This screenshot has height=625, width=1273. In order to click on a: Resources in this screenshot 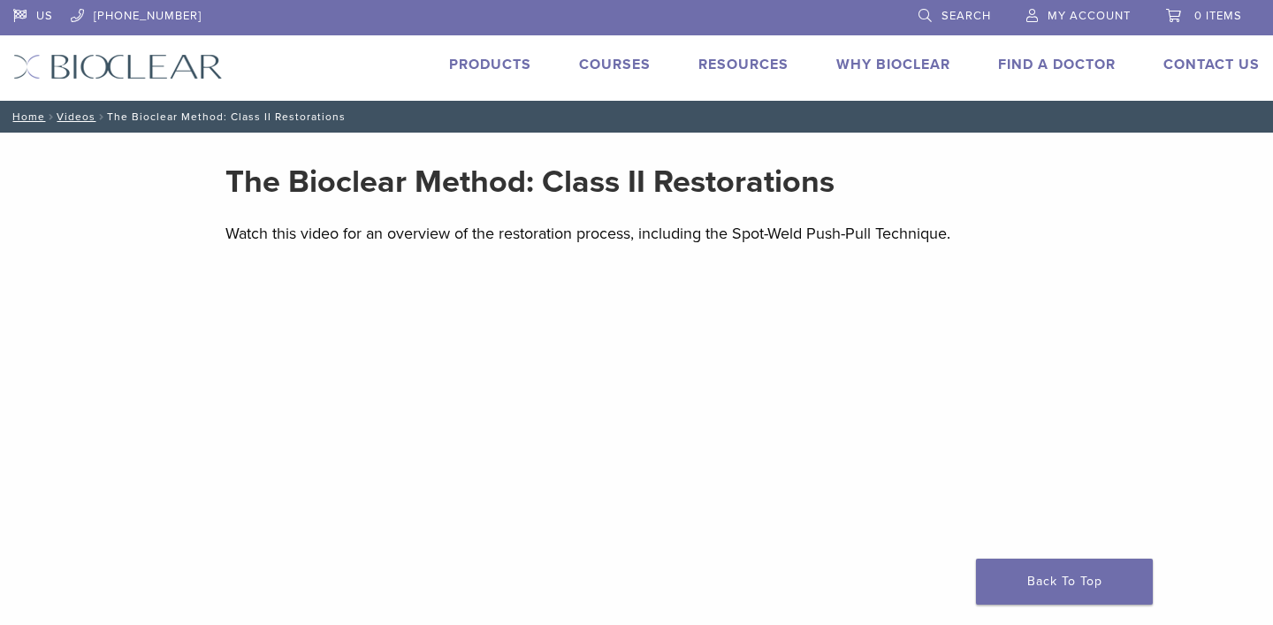, I will do `click(744, 65)`.